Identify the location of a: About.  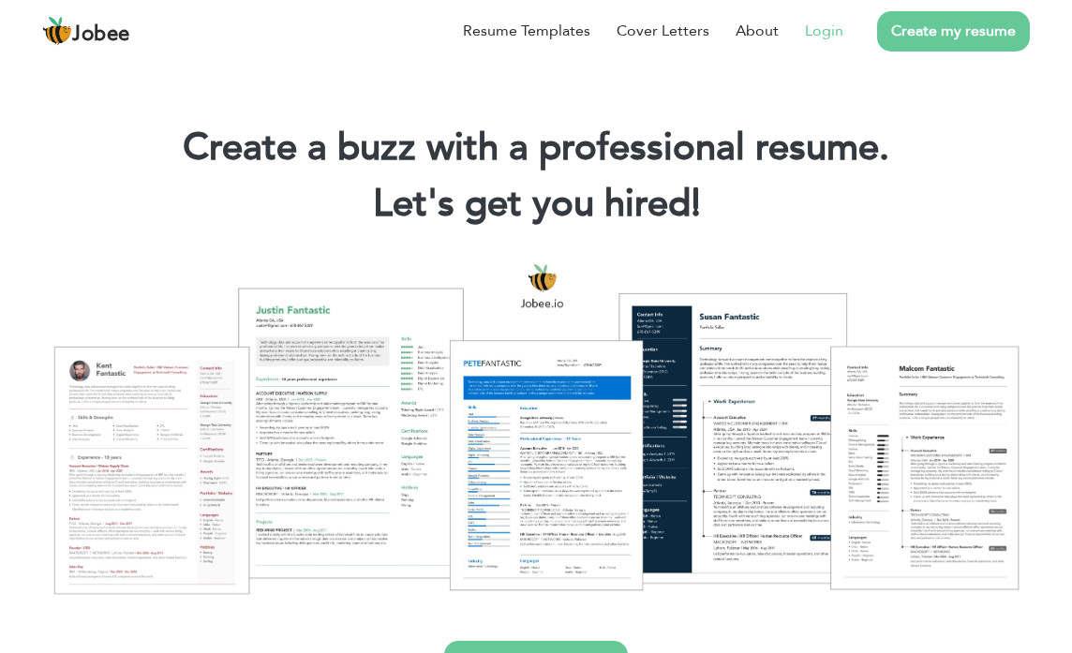
(757, 31).